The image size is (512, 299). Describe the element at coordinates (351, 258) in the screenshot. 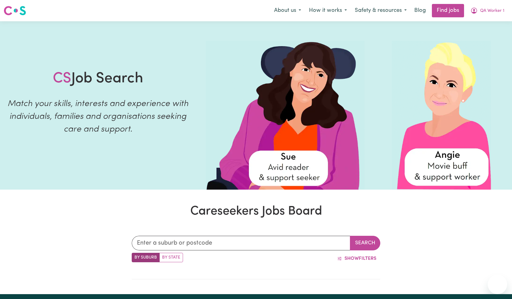

I see `span: Show` at that location.